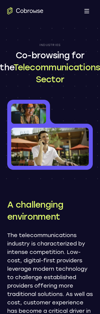  I want to click on span: Telecommunications Sector, so click(57, 73).